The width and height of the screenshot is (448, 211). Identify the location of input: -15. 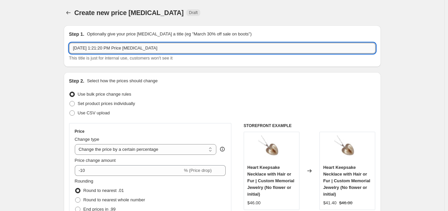
(128, 170).